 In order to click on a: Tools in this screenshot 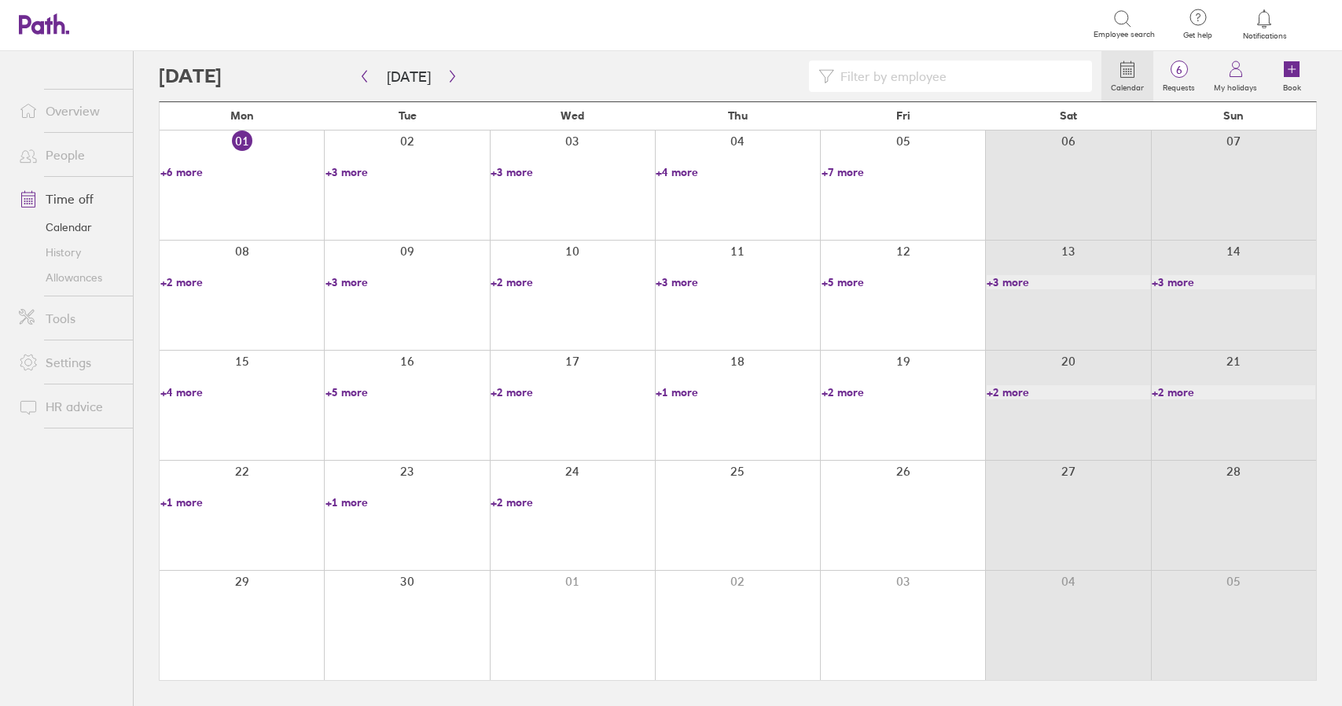, I will do `click(69, 318)`.